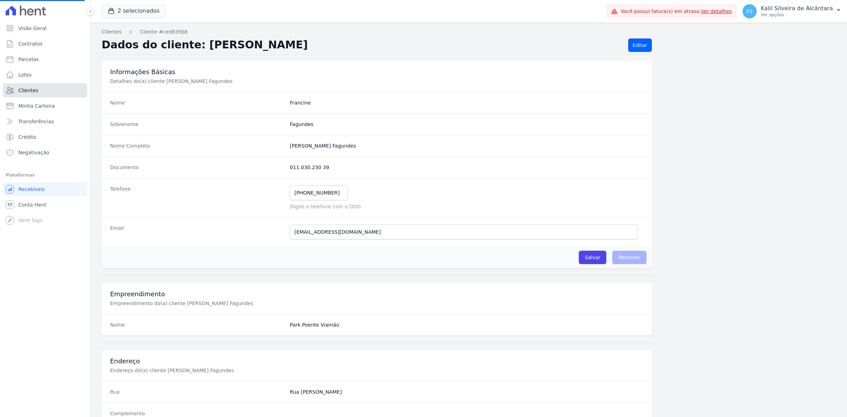  Describe the element at coordinates (749, 11) in the screenshot. I see `span: KS` at that location.